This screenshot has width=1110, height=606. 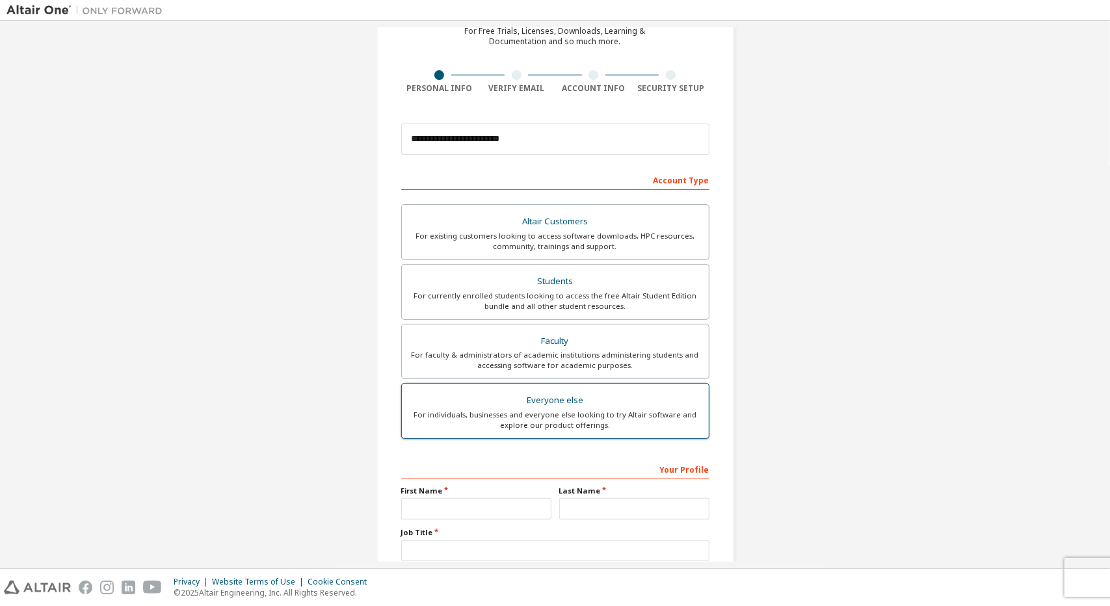 I want to click on div: Account Info, so click(x=594, y=88).